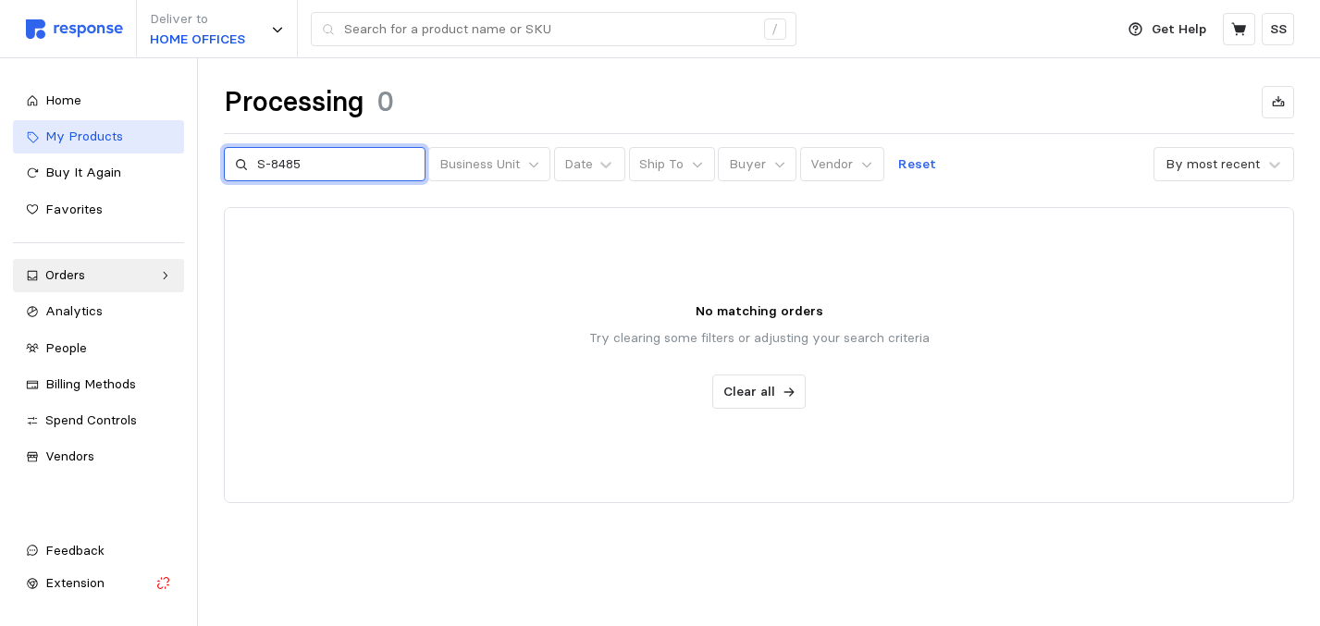 Image resolution: width=1320 pixels, height=626 pixels. Describe the element at coordinates (98, 101) in the screenshot. I see `a: Home` at that location.